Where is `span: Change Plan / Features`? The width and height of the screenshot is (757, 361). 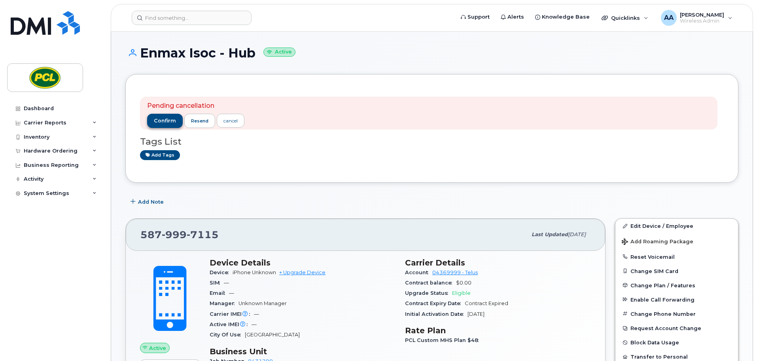 span: Change Plan / Features is located at coordinates (663, 285).